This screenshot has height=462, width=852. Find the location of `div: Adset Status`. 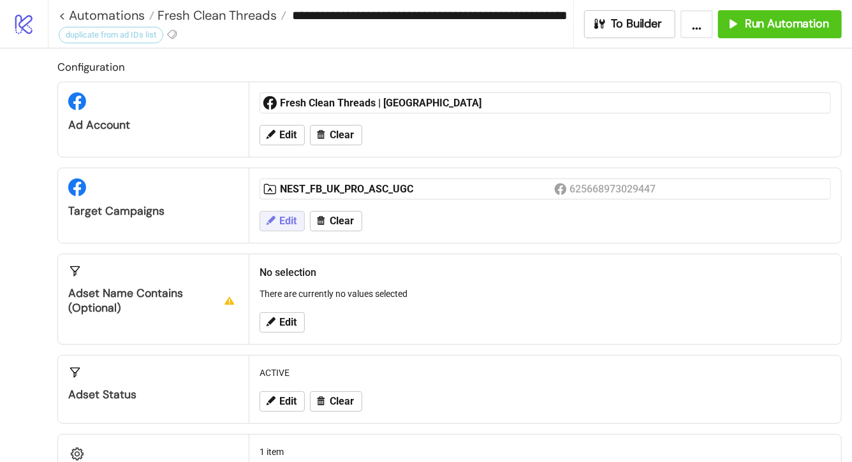

div: Adset Status is located at coordinates (153, 395).